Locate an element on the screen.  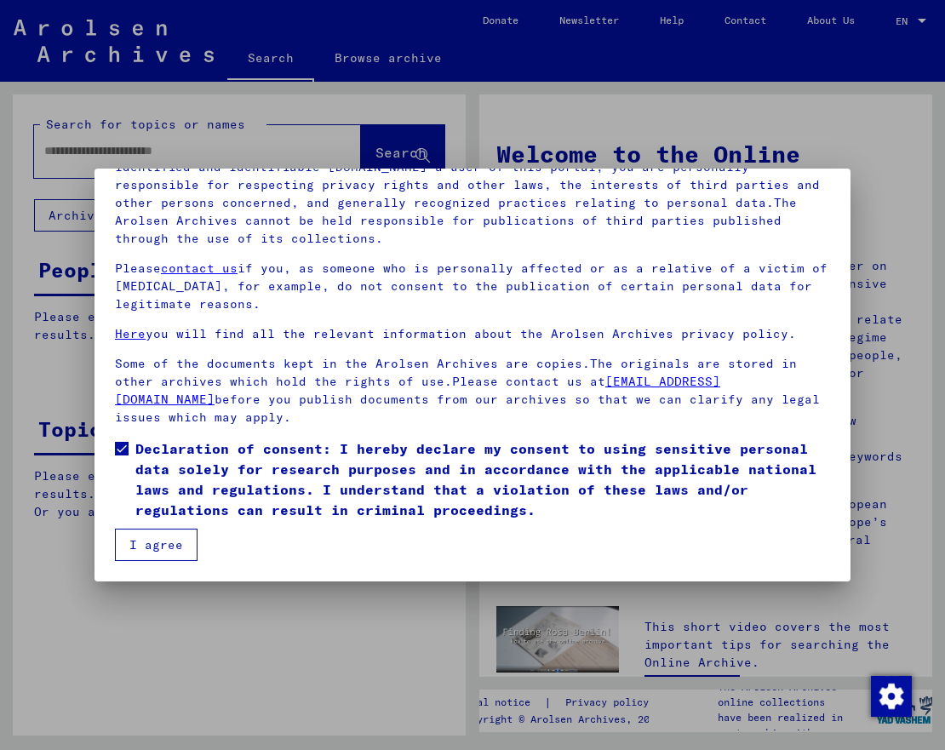
img: Change consent is located at coordinates (892, 697).